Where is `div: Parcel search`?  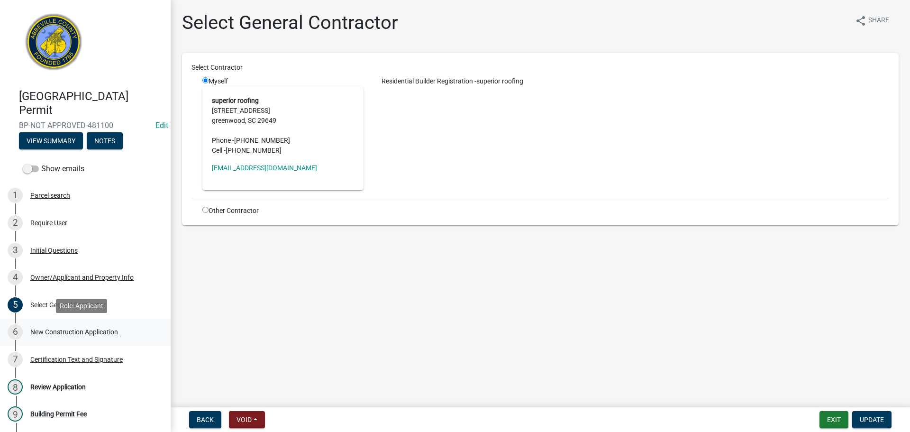 div: Parcel search is located at coordinates (50, 195).